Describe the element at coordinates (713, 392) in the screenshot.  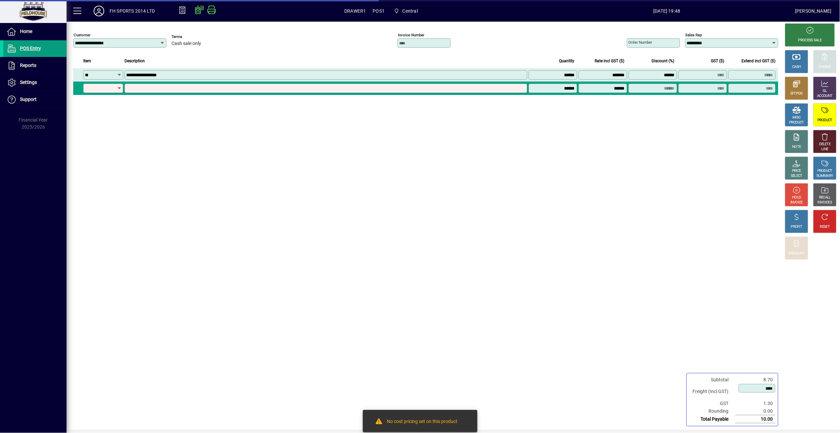
I see `td: Freight (Incl GST)` at that location.